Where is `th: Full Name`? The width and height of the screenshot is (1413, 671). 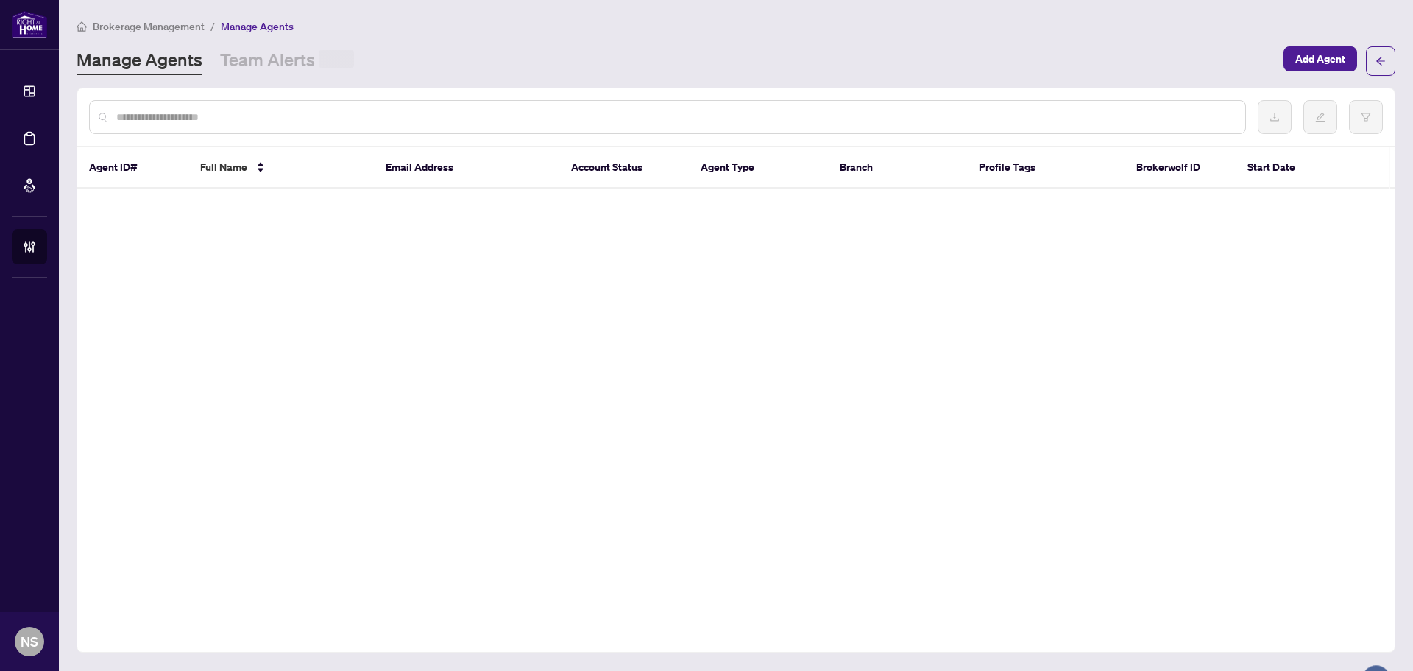
th: Full Name is located at coordinates (281, 168).